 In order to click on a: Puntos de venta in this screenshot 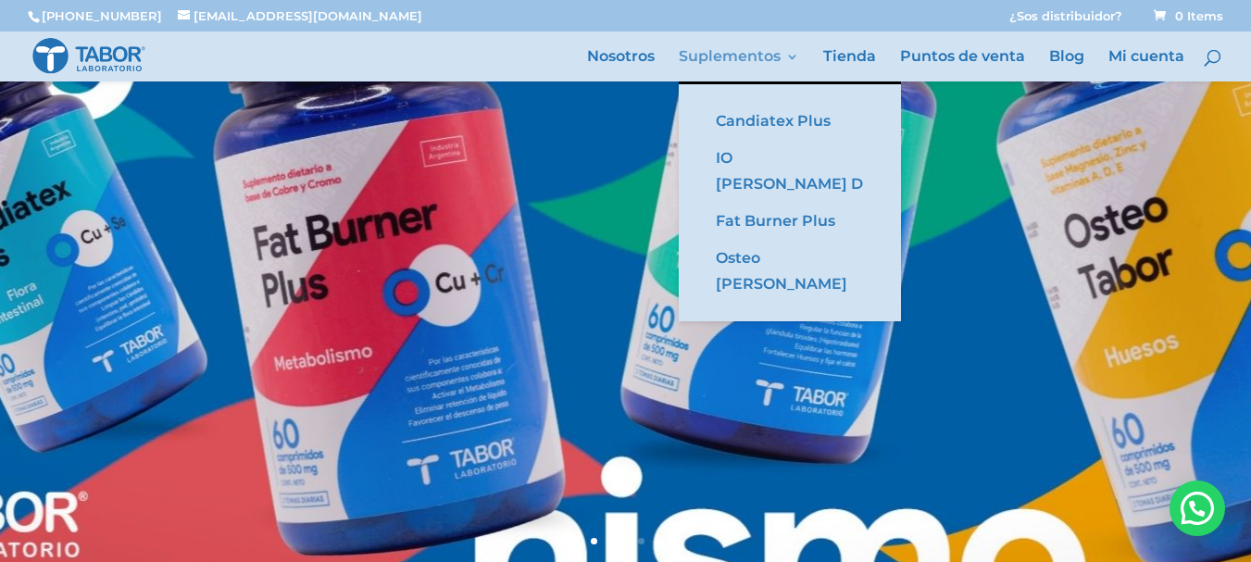, I will do `click(962, 66)`.